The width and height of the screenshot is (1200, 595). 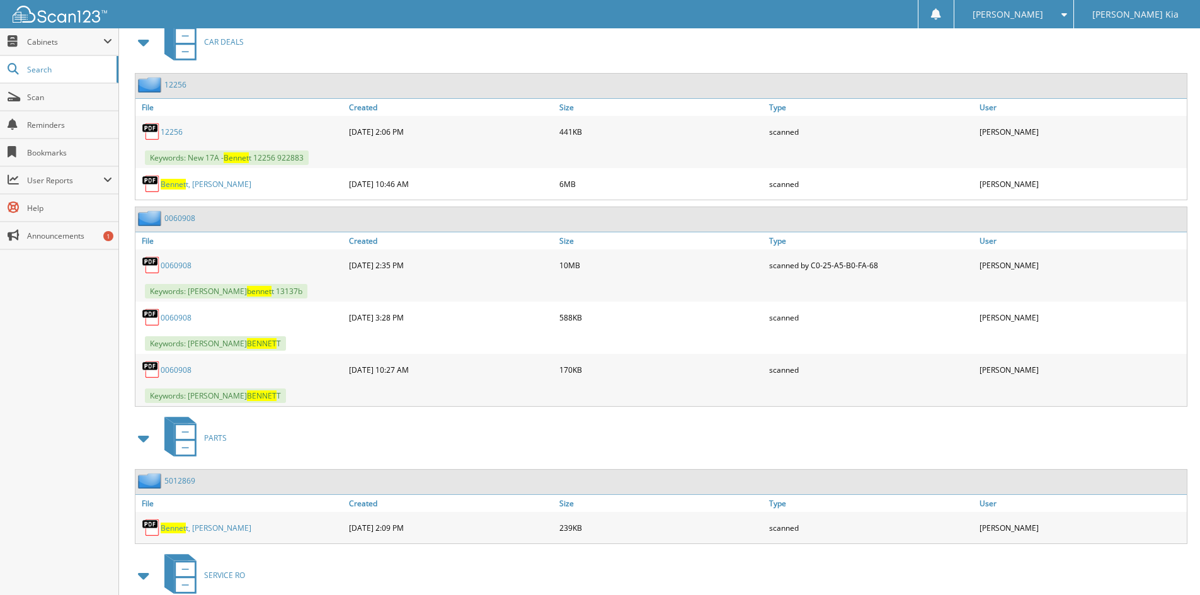 What do you see at coordinates (661, 317) in the screenshot?
I see `div: 588KB` at bounding box center [661, 317].